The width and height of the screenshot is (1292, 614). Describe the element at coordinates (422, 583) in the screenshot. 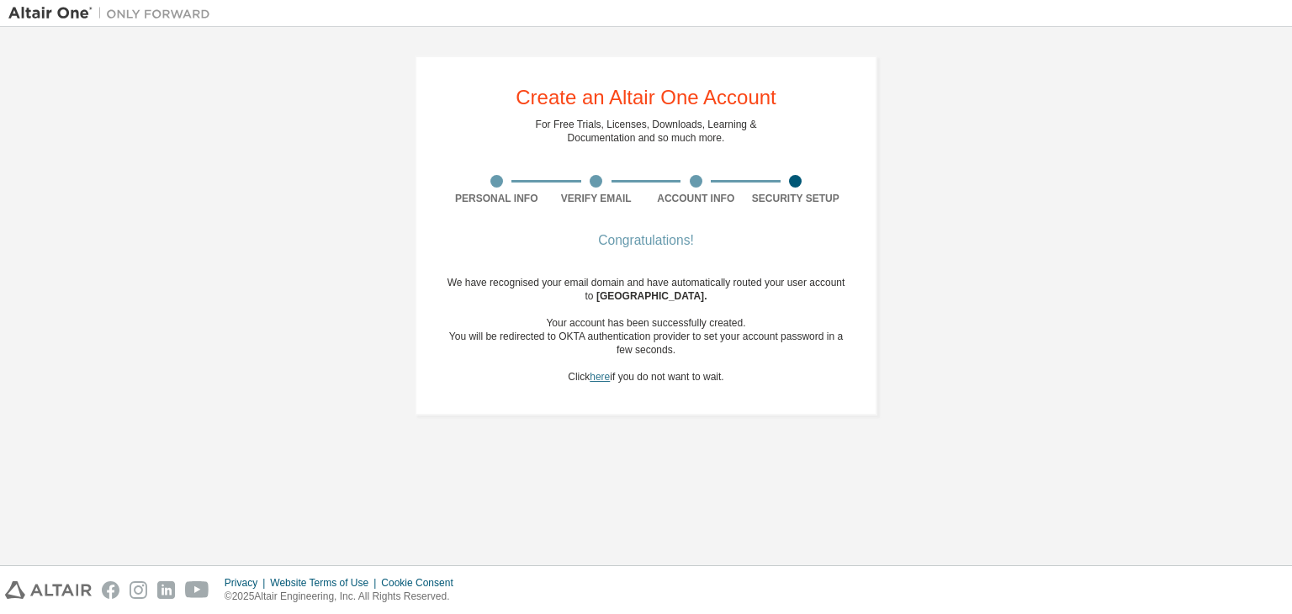

I see `div: Cookie Consent` at that location.